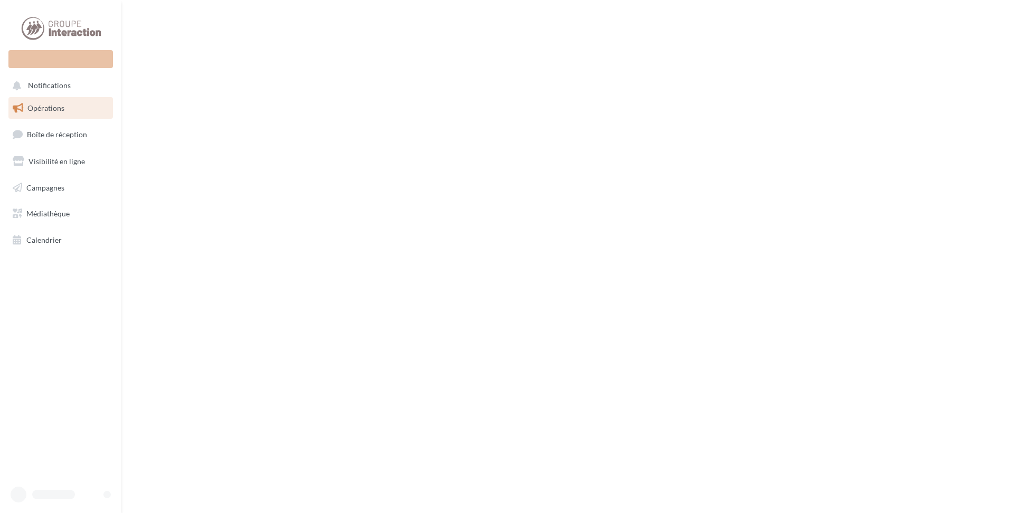 The image size is (1009, 513). Describe the element at coordinates (61, 214) in the screenshot. I see `a: Médiathèque` at that location.